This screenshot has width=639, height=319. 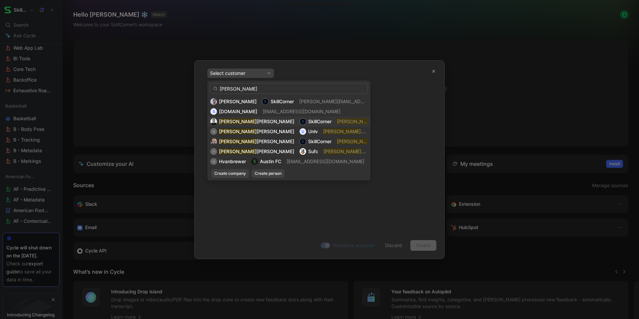 What do you see at coordinates (230, 173) in the screenshot?
I see `button: Create company` at bounding box center [230, 173].